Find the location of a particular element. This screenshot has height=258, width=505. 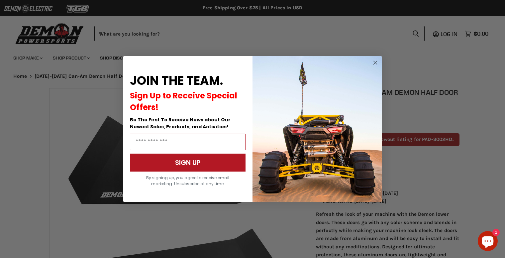

button: SIGN UP is located at coordinates (188, 162).